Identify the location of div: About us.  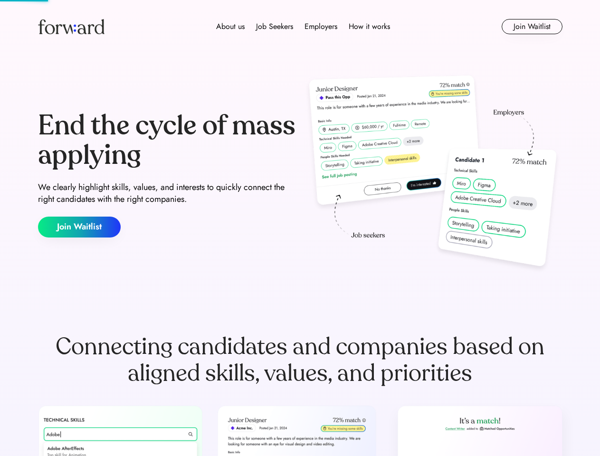
(231, 27).